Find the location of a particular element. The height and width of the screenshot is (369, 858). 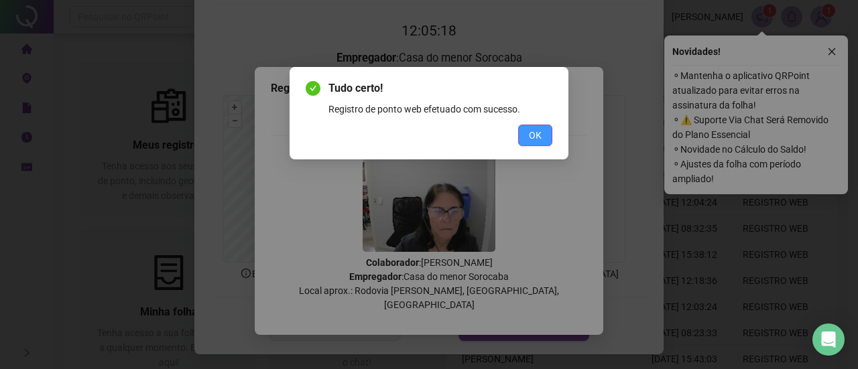

div: Registro de ponto web efetuado com sucesso. is located at coordinates (441, 109).